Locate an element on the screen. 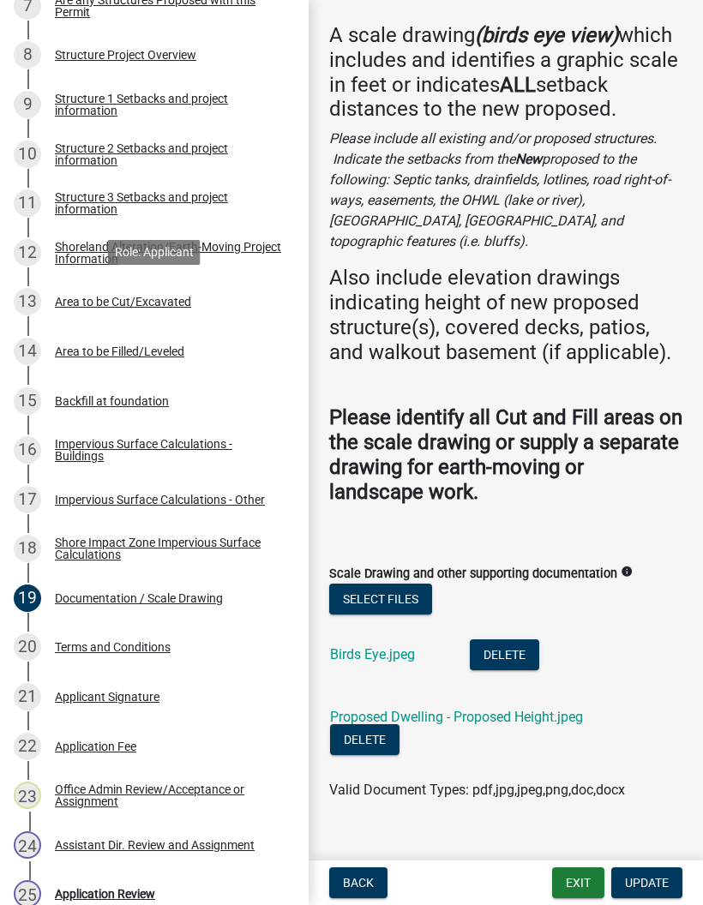  strong: Please identify all Cut and Fill areas on the scale drawing or supply a separate drawing for eart... is located at coordinates (506, 454).